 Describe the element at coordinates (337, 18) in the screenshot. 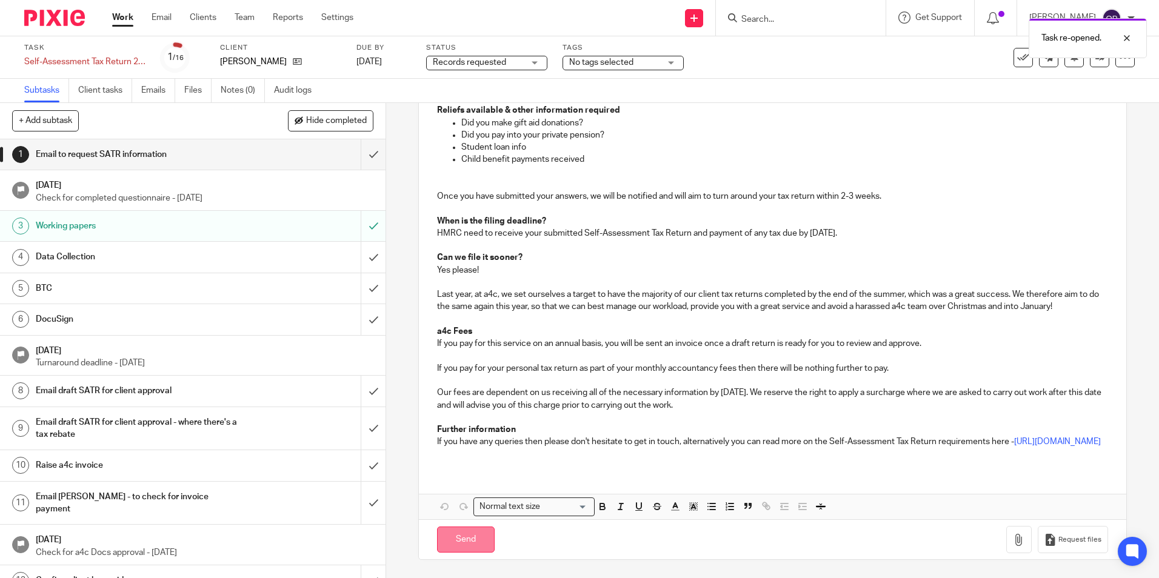

I see `a: Settings` at that location.